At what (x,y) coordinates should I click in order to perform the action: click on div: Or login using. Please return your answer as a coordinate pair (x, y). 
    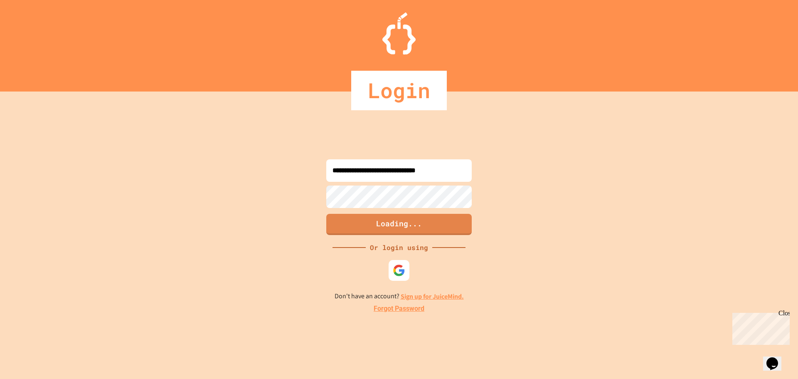
    Looking at the image, I should click on (399, 247).